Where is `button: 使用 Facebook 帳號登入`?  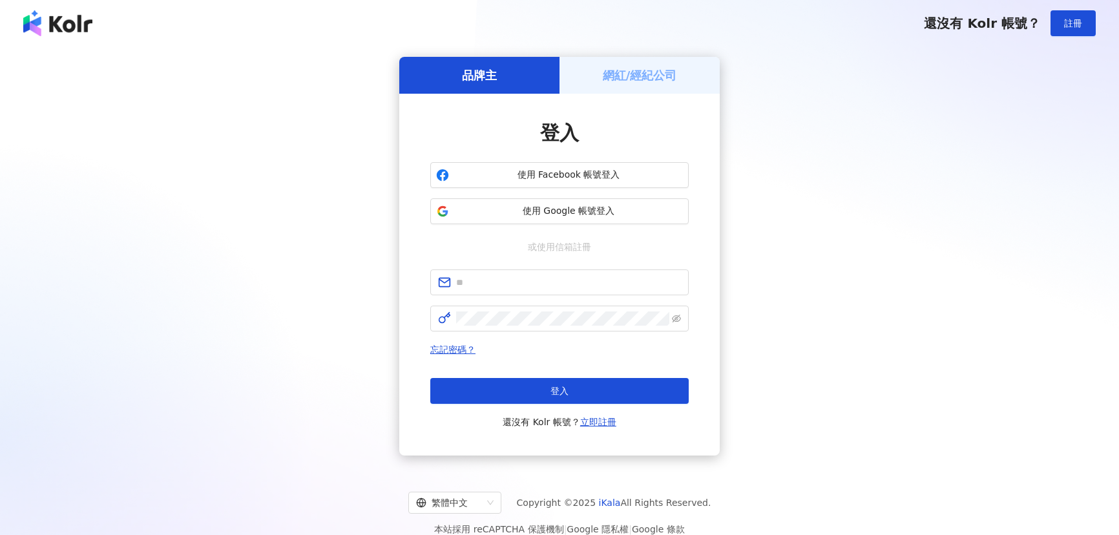
button: 使用 Facebook 帳號登入 is located at coordinates (560, 175).